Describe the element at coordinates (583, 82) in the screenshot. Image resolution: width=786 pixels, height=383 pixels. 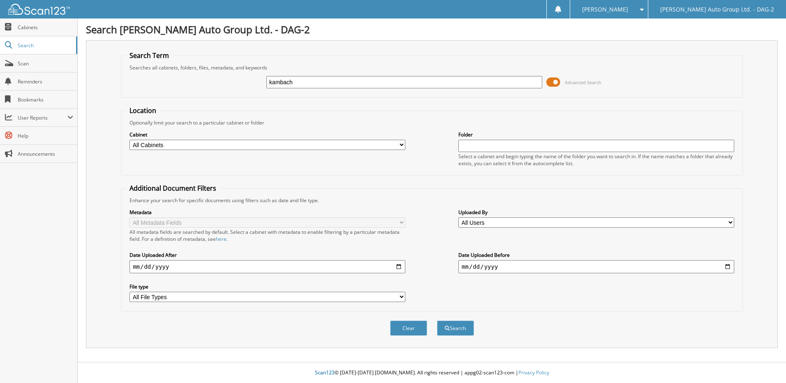
I see `span: Advanced Search` at that location.